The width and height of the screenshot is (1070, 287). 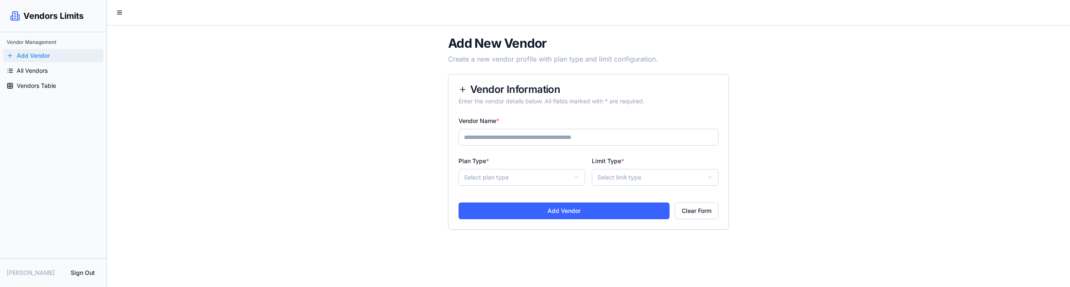 I want to click on span: All Vendors, so click(x=32, y=71).